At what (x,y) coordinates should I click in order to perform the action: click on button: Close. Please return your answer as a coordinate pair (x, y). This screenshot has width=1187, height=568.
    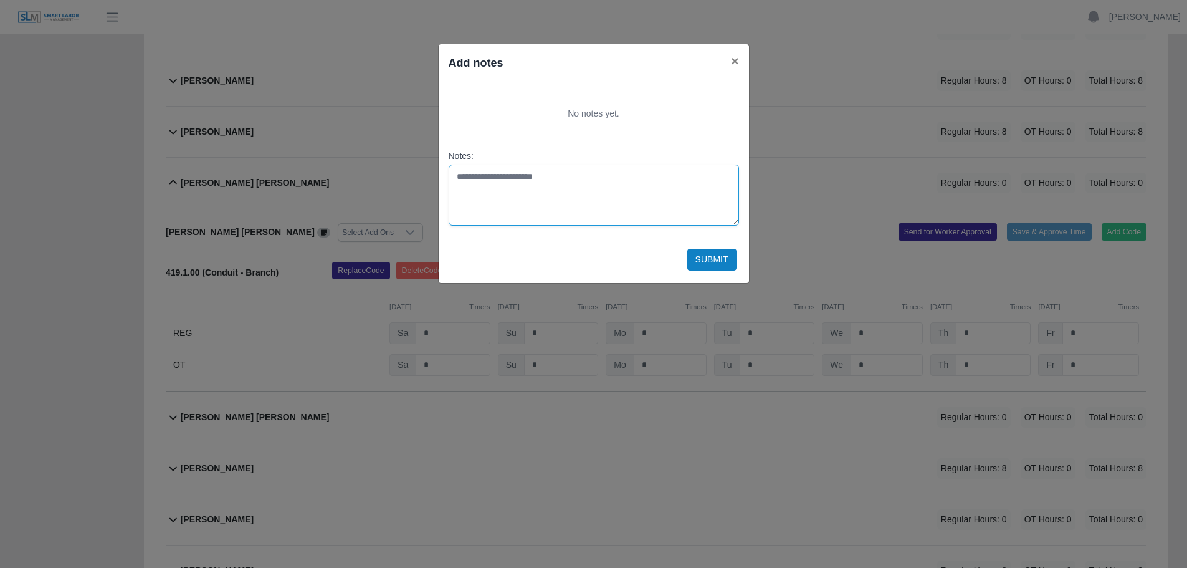
    Looking at the image, I should click on (735, 60).